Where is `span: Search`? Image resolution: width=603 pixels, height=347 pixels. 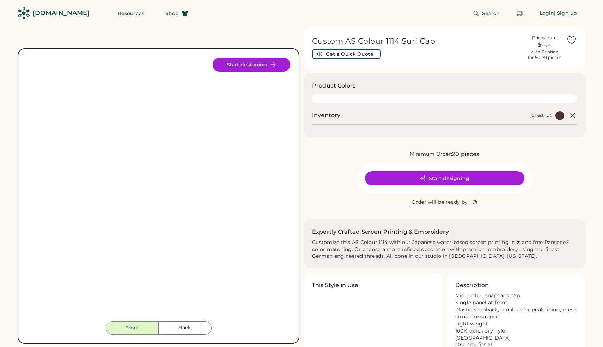
span: Search is located at coordinates (491, 13).